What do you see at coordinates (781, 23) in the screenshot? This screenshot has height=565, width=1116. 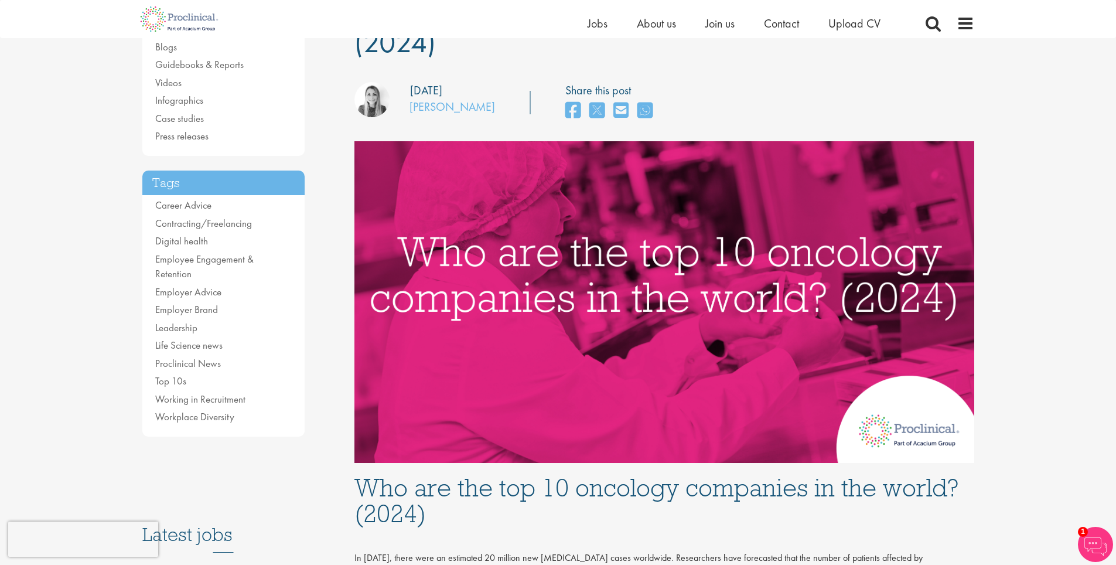 I see `a: Contact` at bounding box center [781, 23].